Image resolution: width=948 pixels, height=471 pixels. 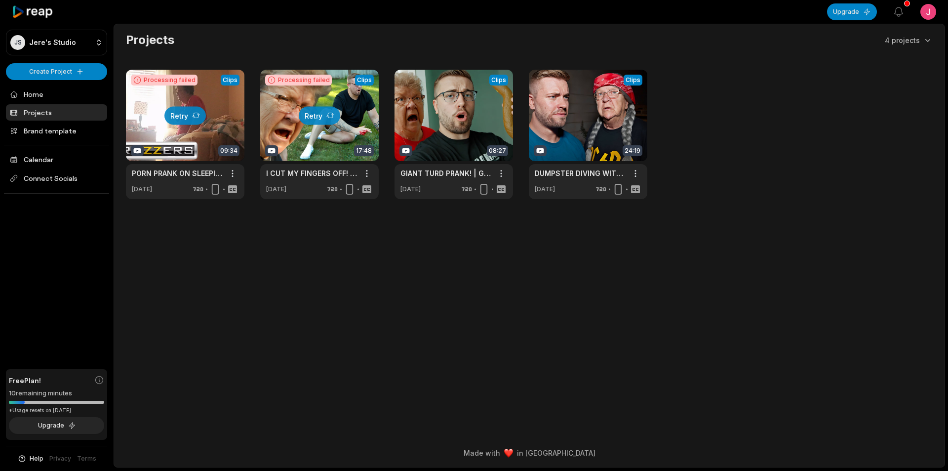 I want to click on div: 10 remaining minutes, so click(x=56, y=393).